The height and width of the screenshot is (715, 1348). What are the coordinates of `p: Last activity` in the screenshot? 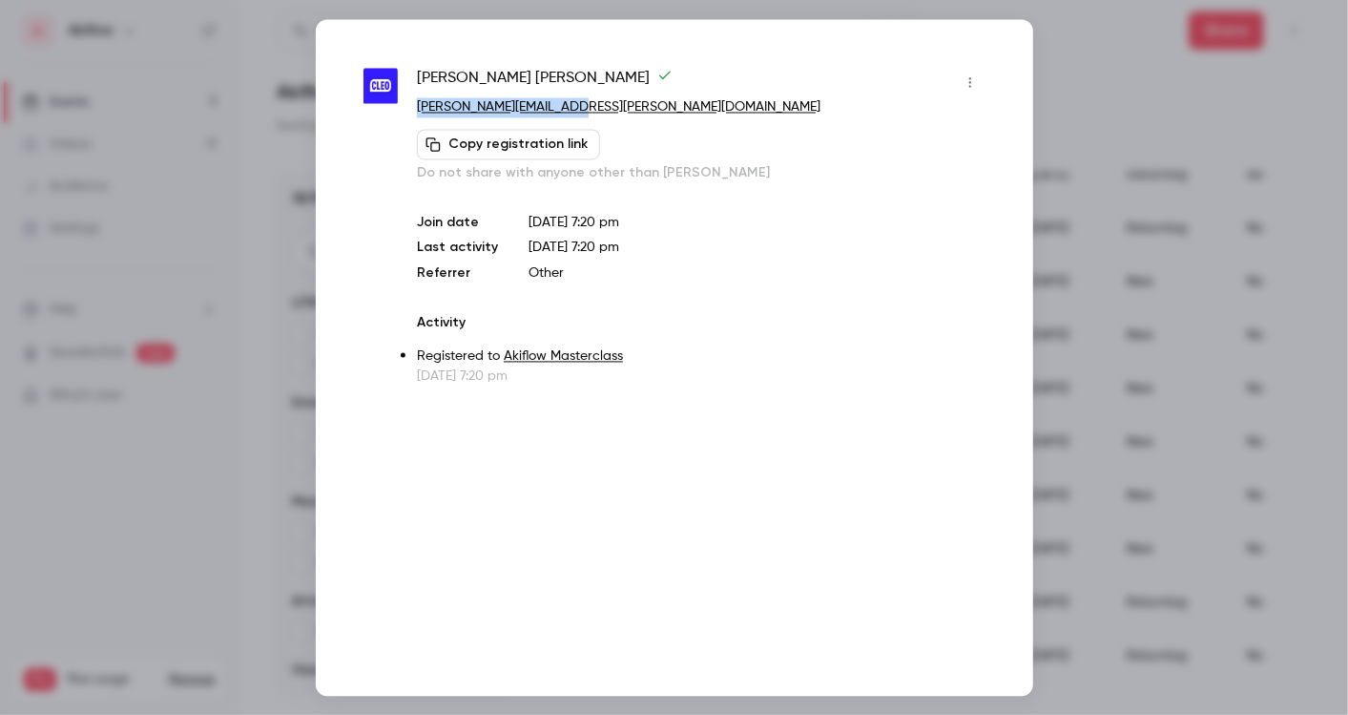 It's located at (457, 247).